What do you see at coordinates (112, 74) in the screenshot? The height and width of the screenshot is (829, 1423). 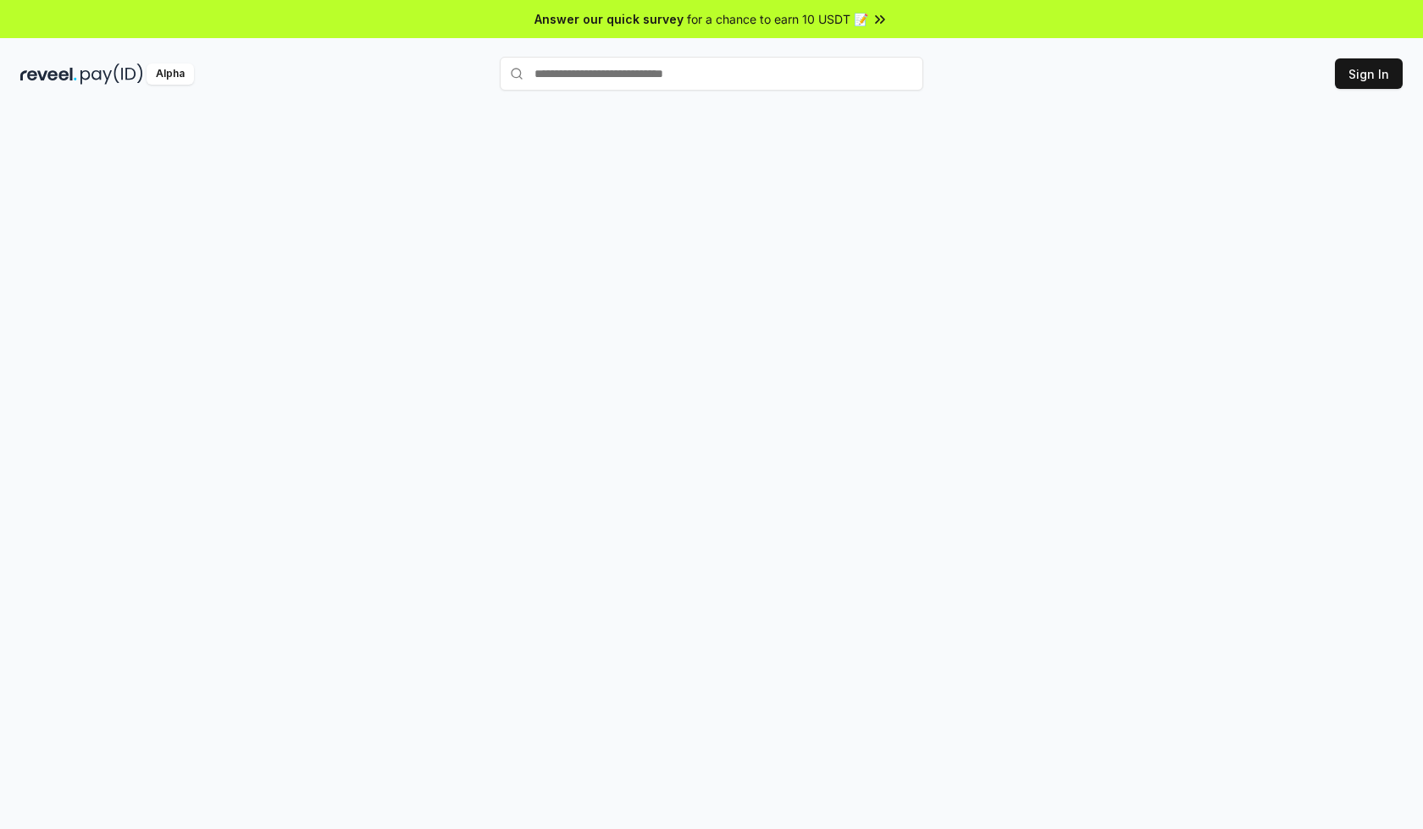 I see `img: pay_id` at bounding box center [112, 74].